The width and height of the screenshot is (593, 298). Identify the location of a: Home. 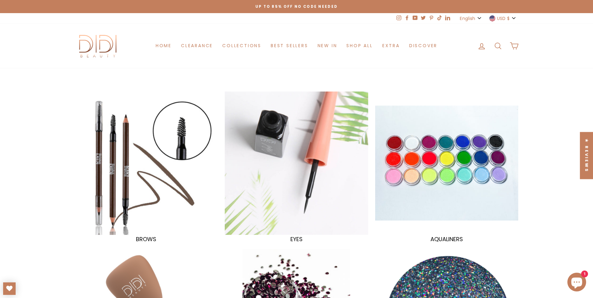
(164, 46).